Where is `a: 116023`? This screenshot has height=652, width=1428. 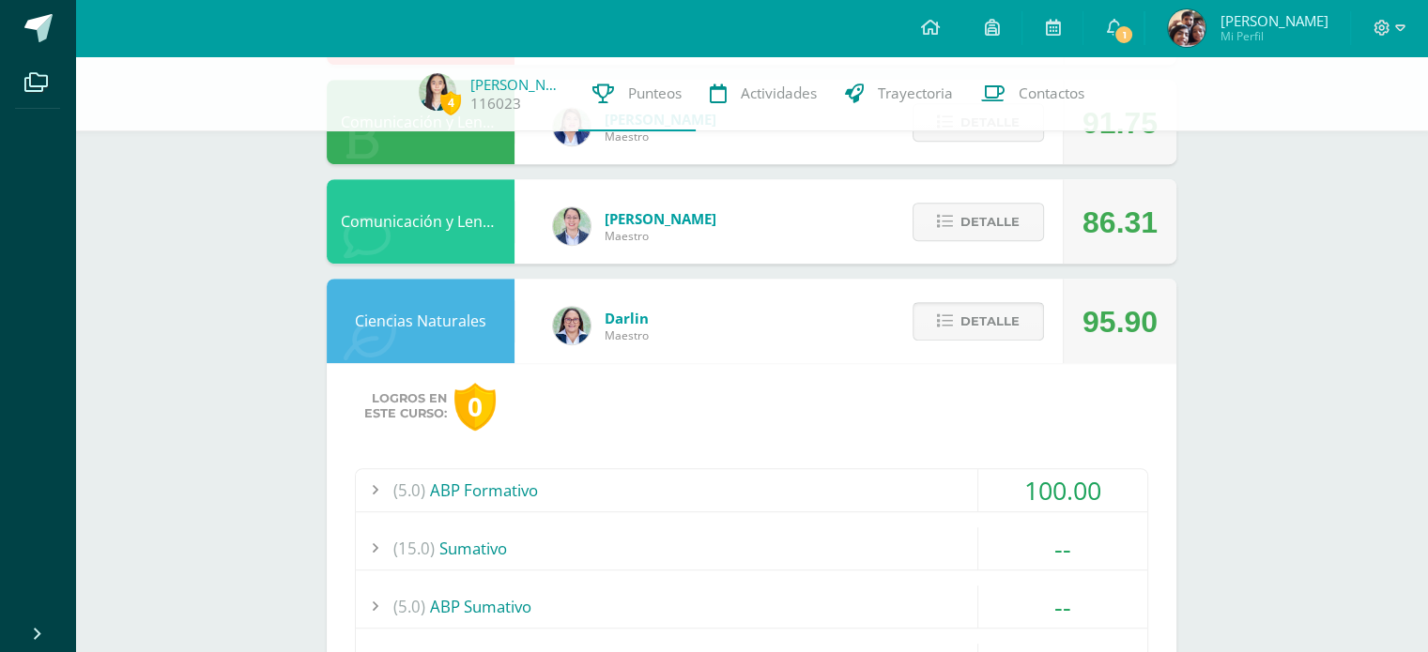
a: 116023 is located at coordinates (496, 103).